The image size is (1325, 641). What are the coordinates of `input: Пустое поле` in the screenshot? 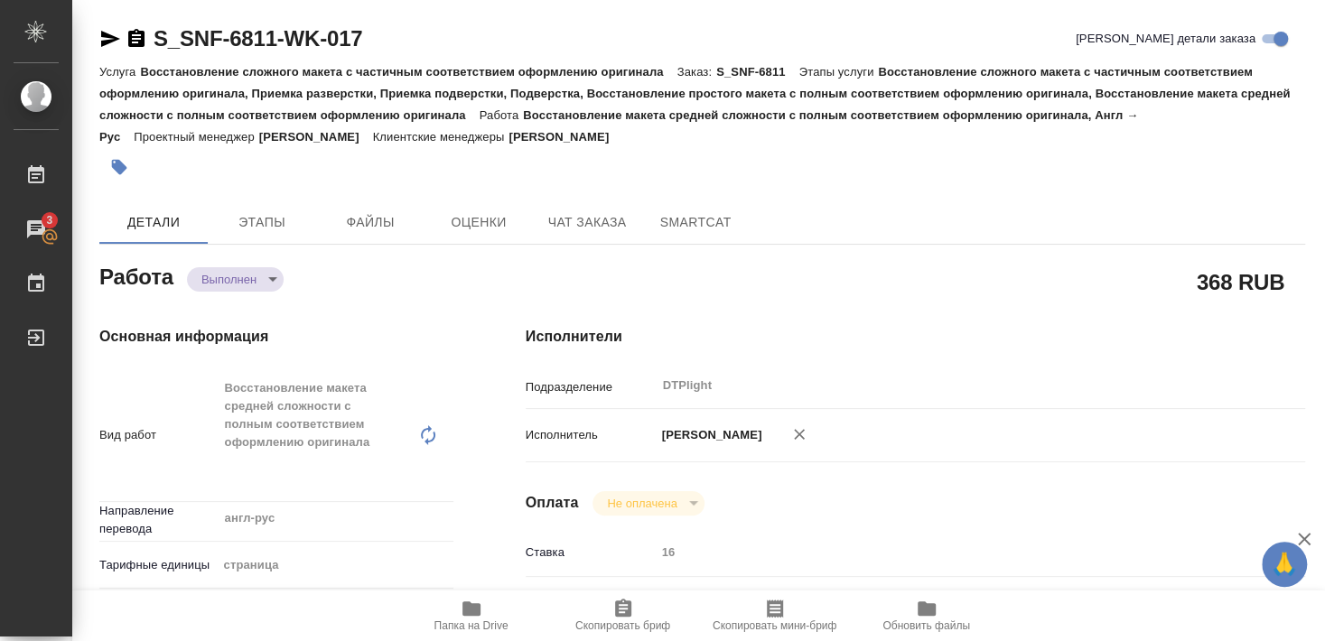 It's located at (948, 552).